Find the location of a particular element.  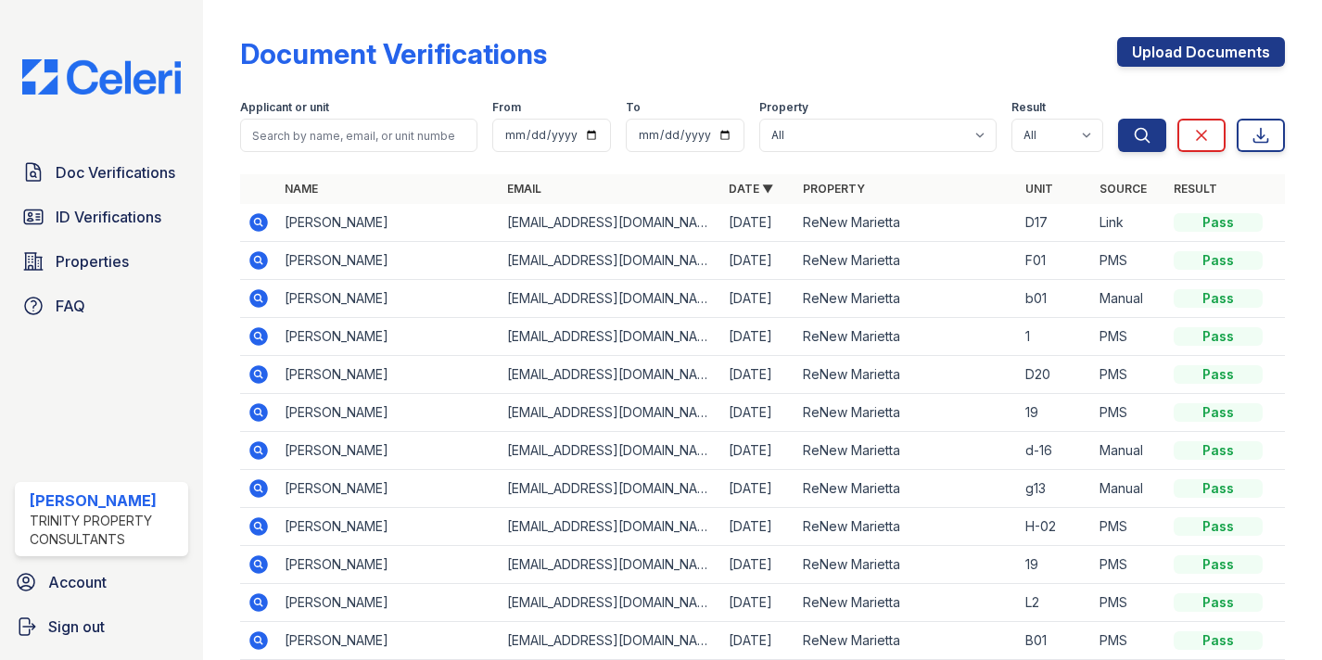

td: H-02 is located at coordinates (1055, 527).